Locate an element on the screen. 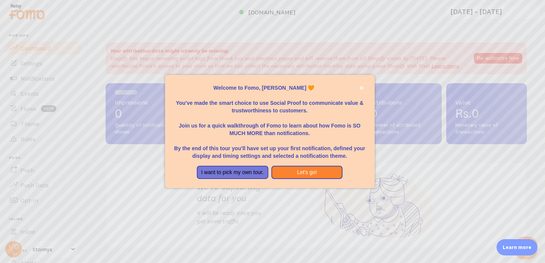  button: close, is located at coordinates (361, 88).